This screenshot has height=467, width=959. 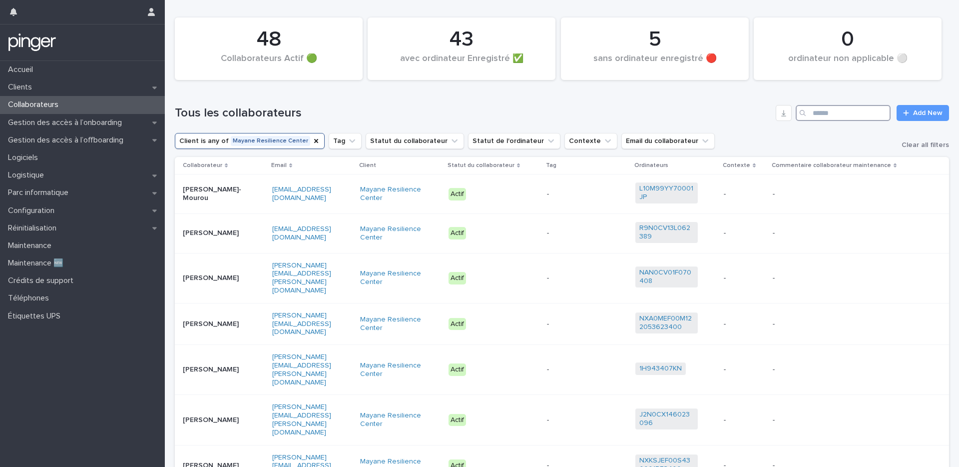 I want to click on h1: Tous les collaborateurs, so click(x=473, y=113).